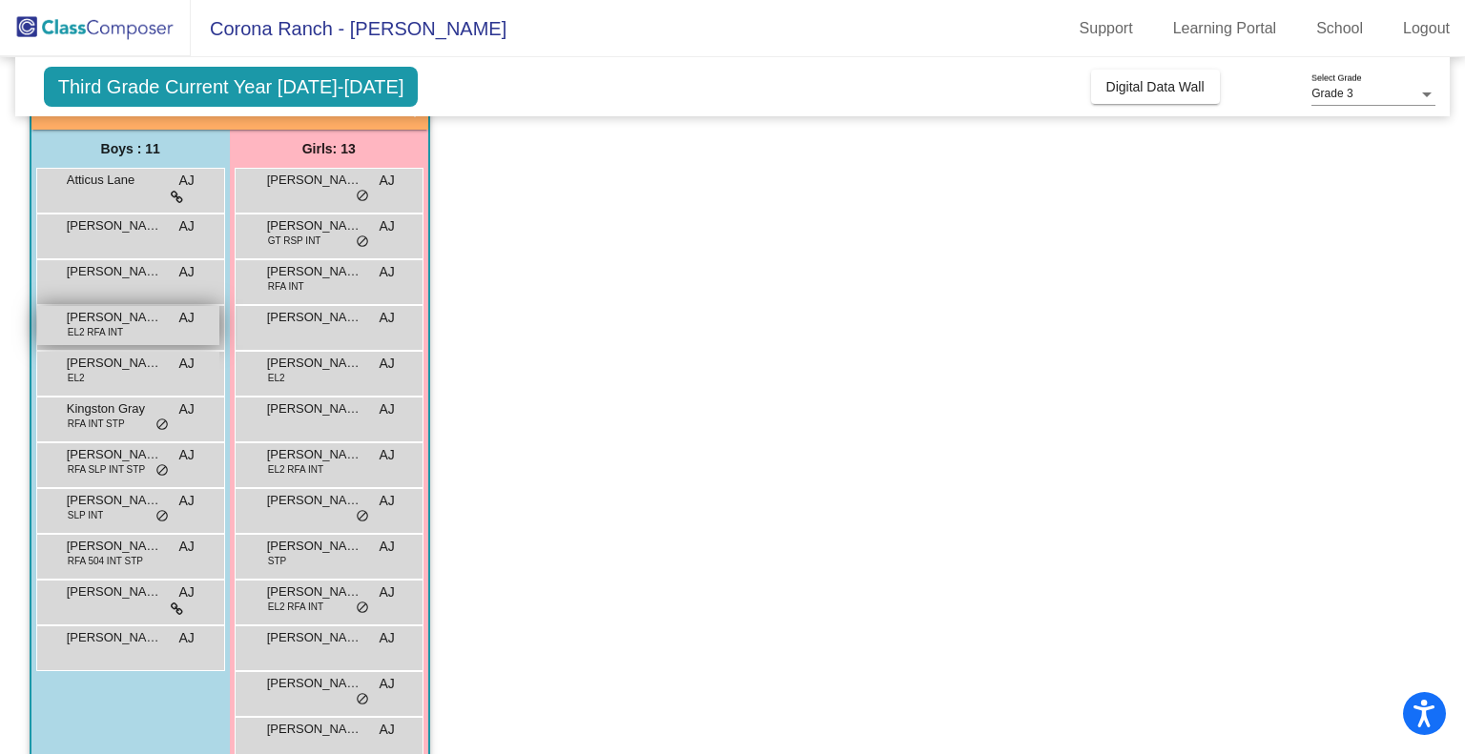  I want to click on div: Girls: 13, so click(329, 149).